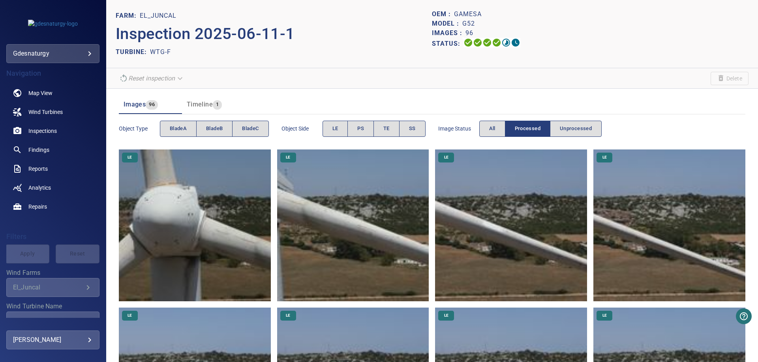 The width and height of the screenshot is (758, 362). What do you see at coordinates (152, 78) in the screenshot?
I see `em: Reset inspection` at bounding box center [152, 78].